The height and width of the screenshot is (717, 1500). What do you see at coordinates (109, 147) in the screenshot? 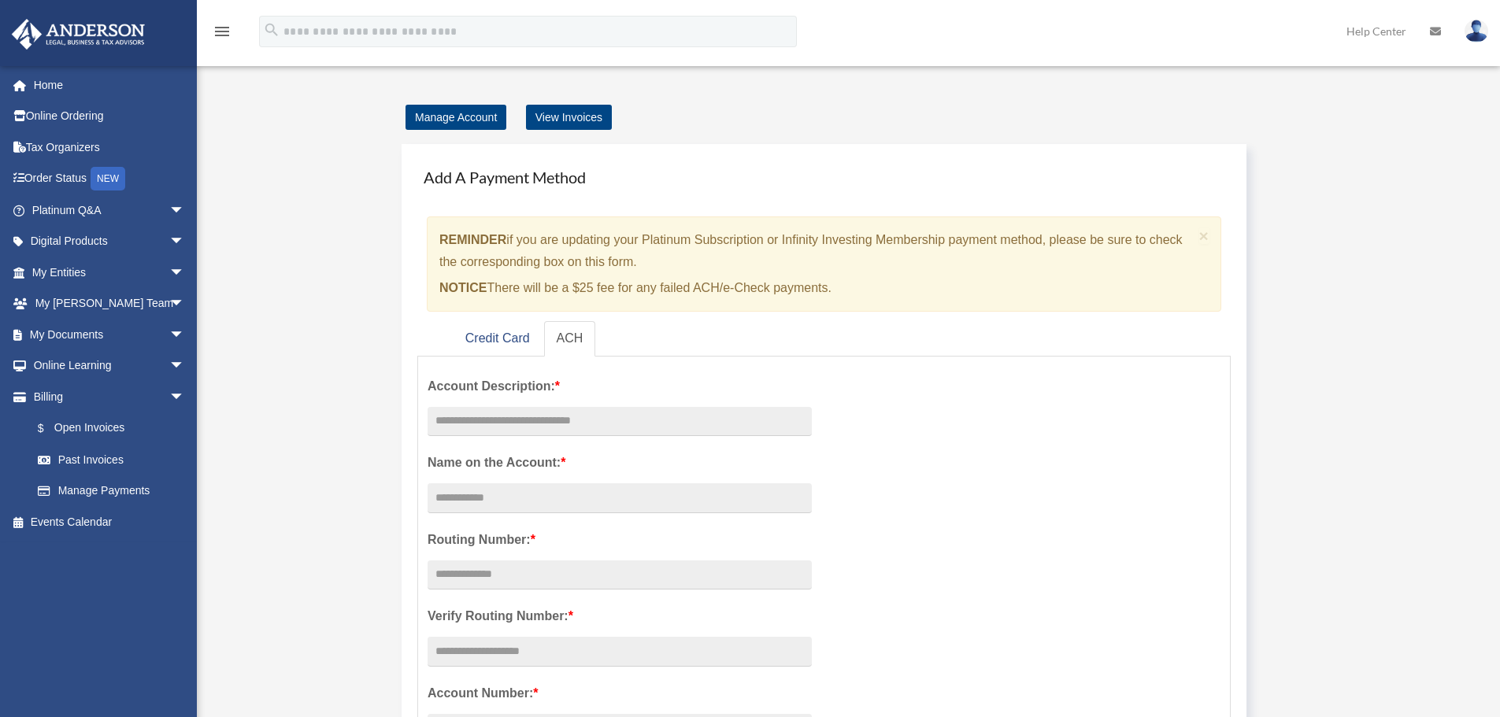
I see `a: Tax Organizers` at bounding box center [109, 147].